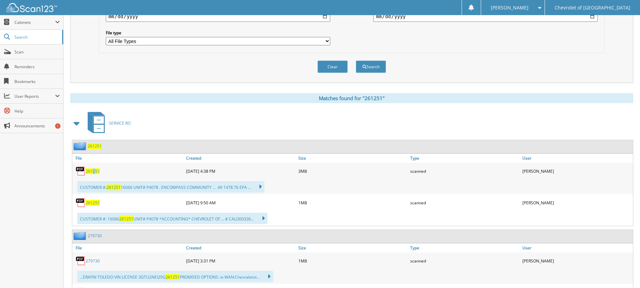  Describe the element at coordinates (32, 7) in the screenshot. I see `img: scan123-logo-white.svg` at that location.